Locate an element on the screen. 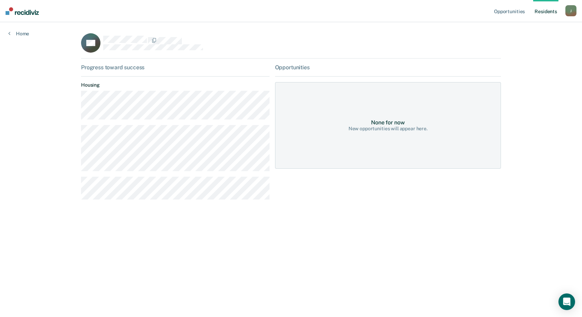 This screenshot has height=317, width=582. dt: Housing is located at coordinates (175, 85).